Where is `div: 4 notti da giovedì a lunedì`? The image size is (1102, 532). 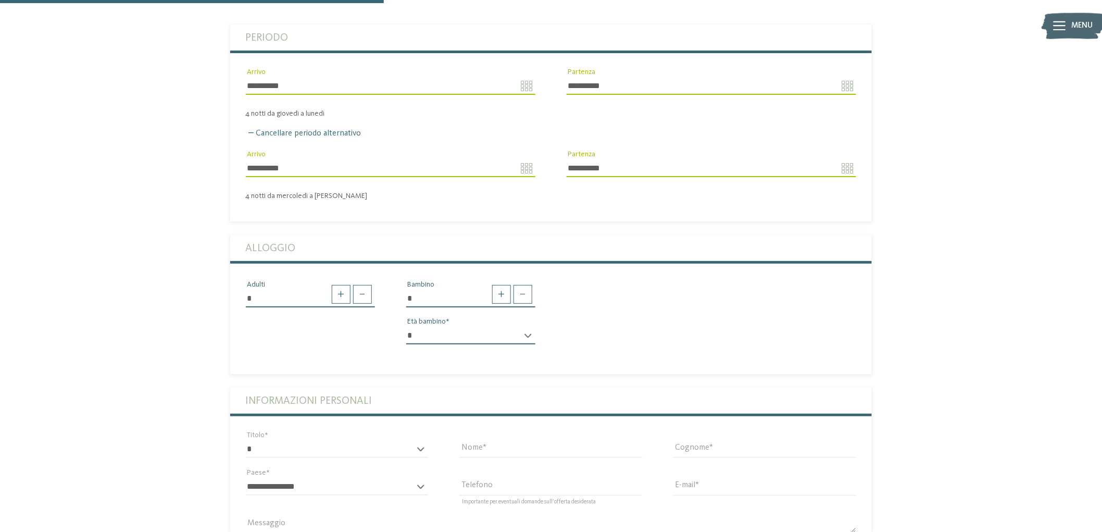
div: 4 notti da giovedì a lunedì is located at coordinates (551, 114).